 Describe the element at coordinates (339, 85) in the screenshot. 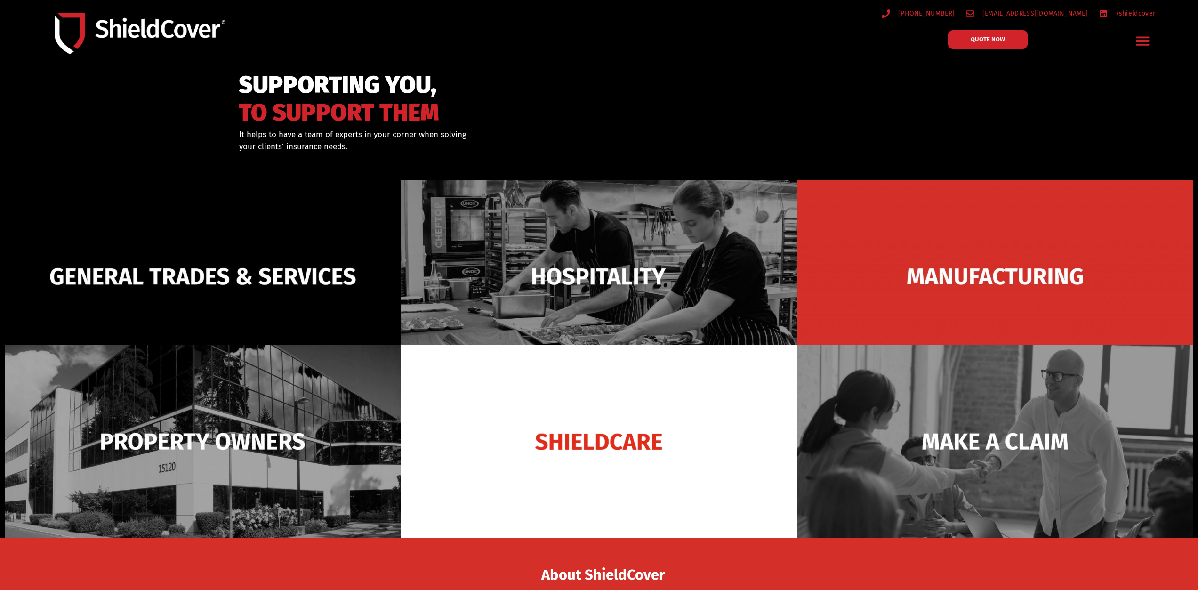

I see `span: SUPPORTING YOU,` at that location.